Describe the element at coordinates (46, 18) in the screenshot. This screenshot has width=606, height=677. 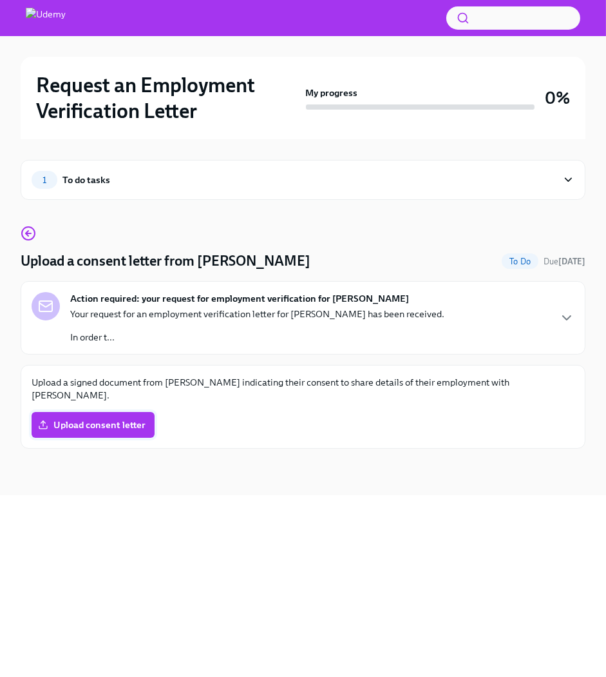
I see `img: Udemy` at that location.